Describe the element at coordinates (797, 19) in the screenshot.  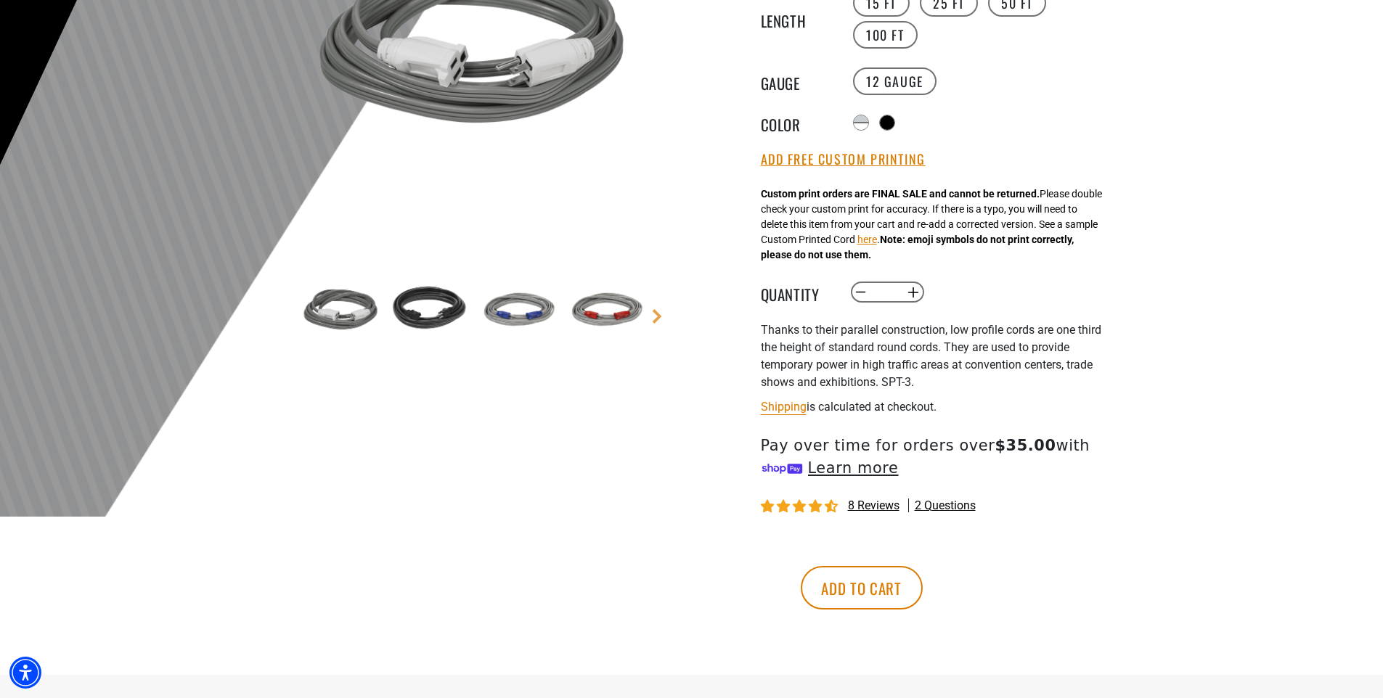
I see `legend: Length` at that location.